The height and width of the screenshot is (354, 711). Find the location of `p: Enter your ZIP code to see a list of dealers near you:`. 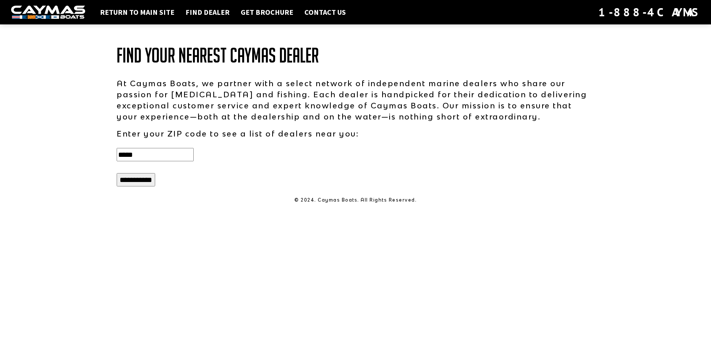

p: Enter your ZIP code to see a list of dealers near you: is located at coordinates (355, 134).